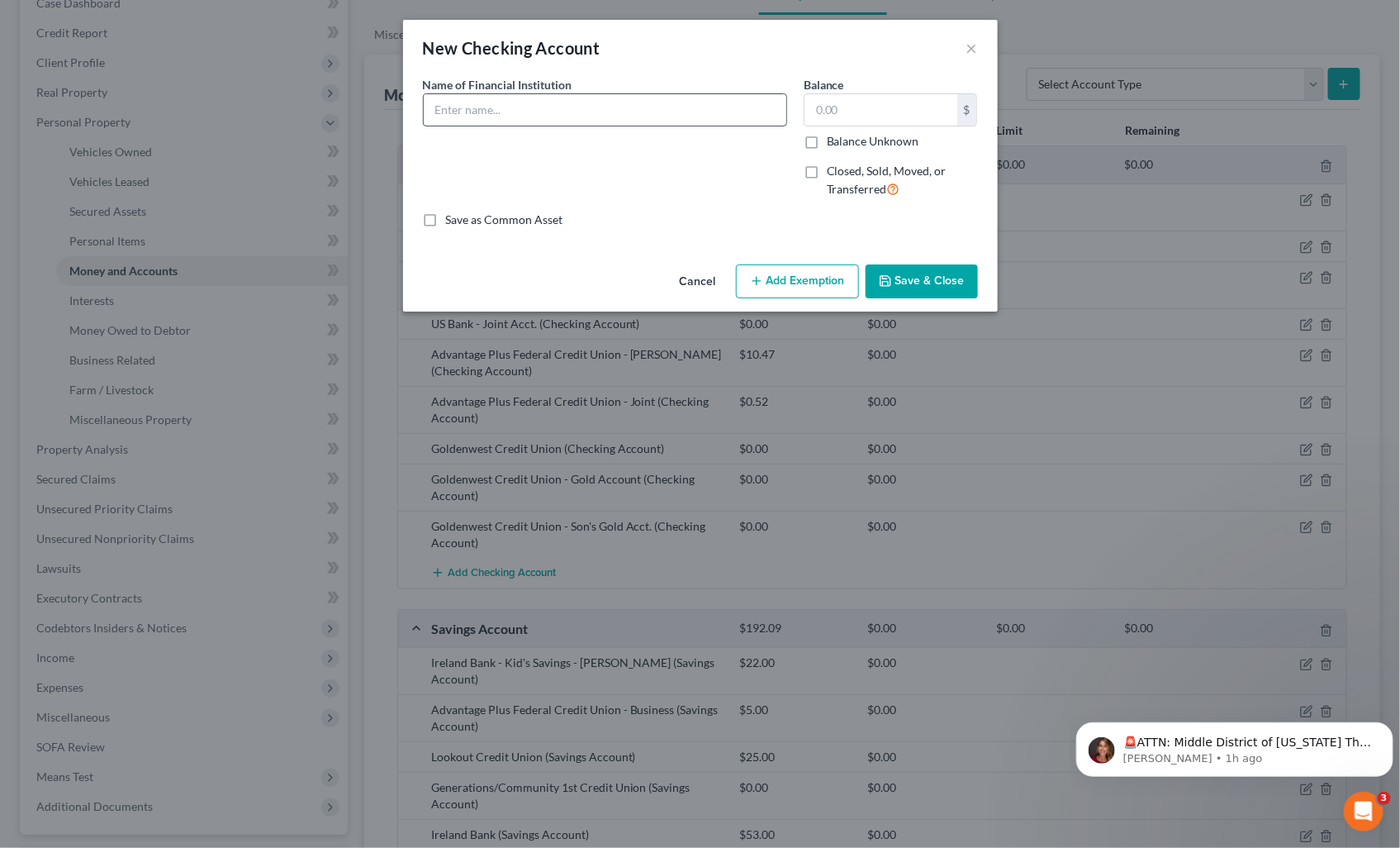 Image resolution: width=1400 pixels, height=848 pixels. What do you see at coordinates (605, 110) in the screenshot?
I see `input: Enter name...` at bounding box center [605, 110].